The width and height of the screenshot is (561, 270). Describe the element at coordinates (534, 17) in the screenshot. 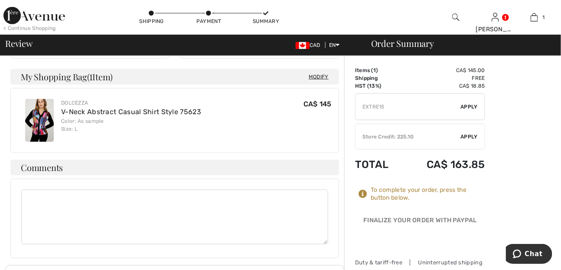

I see `a: 1` at that location.